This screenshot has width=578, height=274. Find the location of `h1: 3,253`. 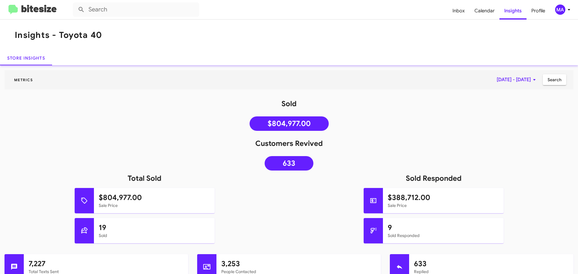

h1: 3,253 is located at coordinates (299, 264).